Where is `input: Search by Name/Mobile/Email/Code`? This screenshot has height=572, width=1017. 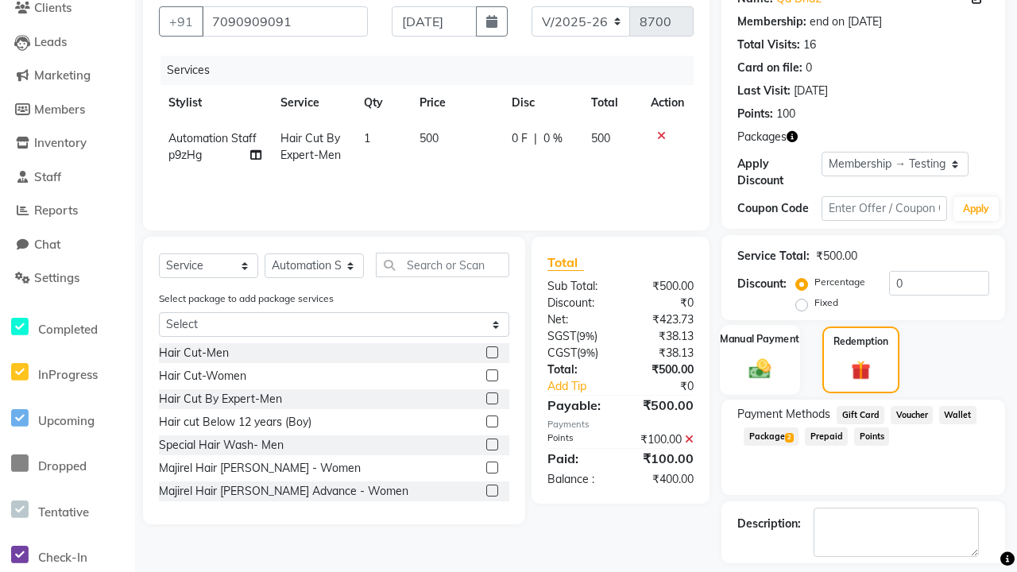
input: Search by Name/Mobile/Email/Code is located at coordinates (285, 21).